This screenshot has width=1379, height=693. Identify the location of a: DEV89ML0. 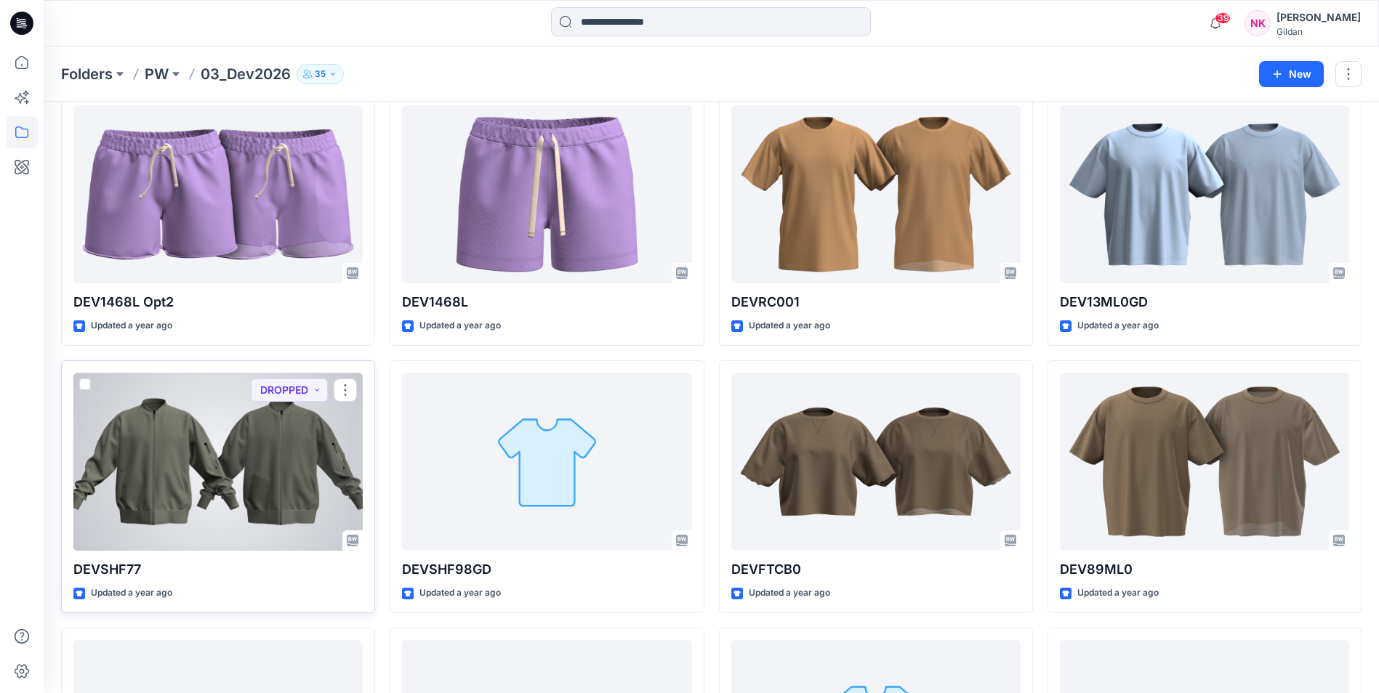
(1204, 462).